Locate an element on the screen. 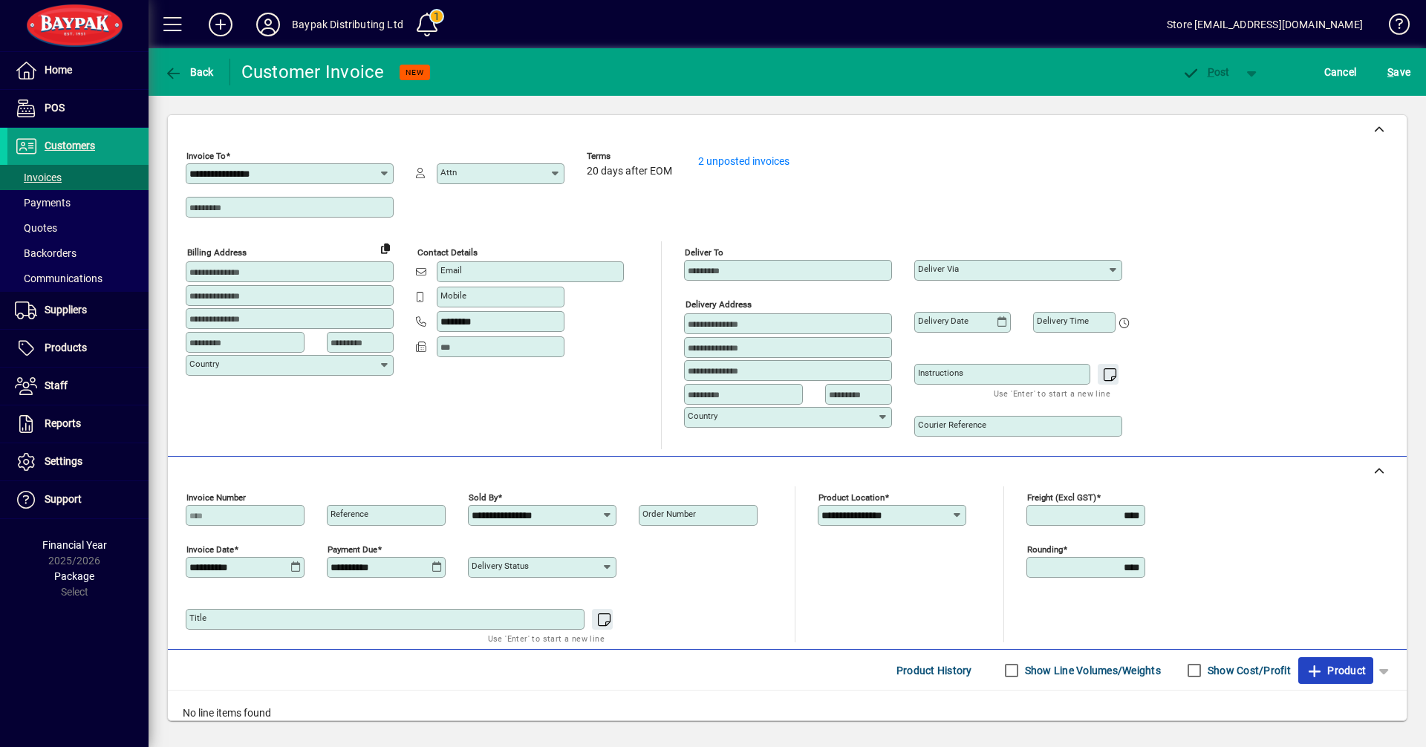 The width and height of the screenshot is (1426, 747). mat-label: Freight (excl GST) is located at coordinates (1062, 498).